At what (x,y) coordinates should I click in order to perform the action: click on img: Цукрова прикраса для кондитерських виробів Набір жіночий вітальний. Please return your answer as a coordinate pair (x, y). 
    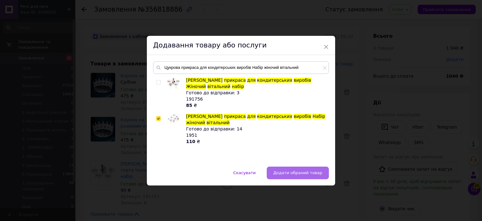
    Looking at the image, I should click on (174, 119).